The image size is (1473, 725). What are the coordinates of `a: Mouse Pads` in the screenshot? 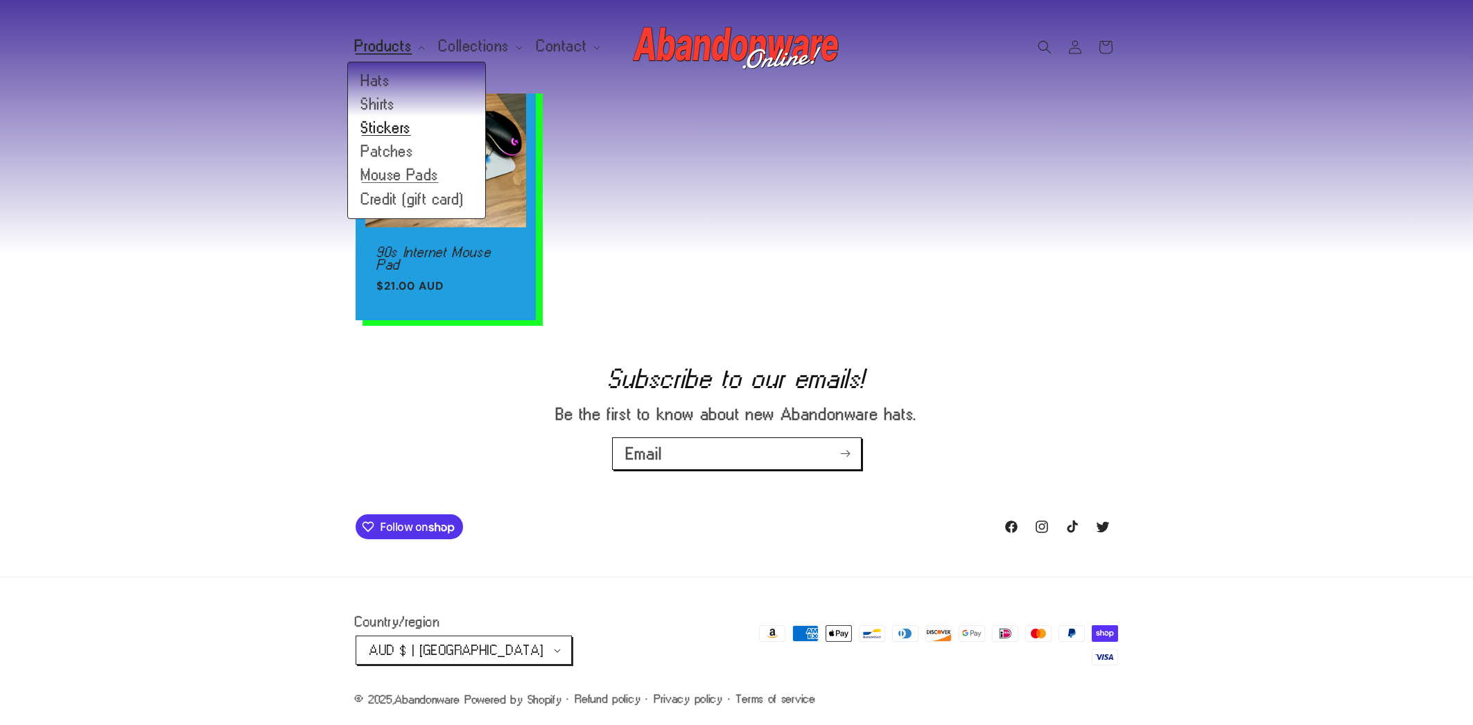 It's located at (417, 175).